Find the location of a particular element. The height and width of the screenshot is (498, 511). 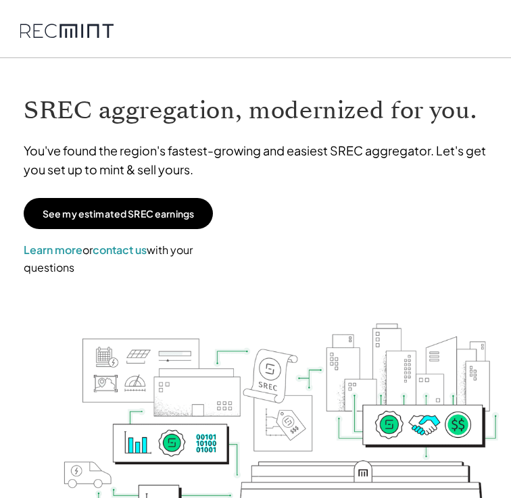

a: contact us is located at coordinates (120, 249).